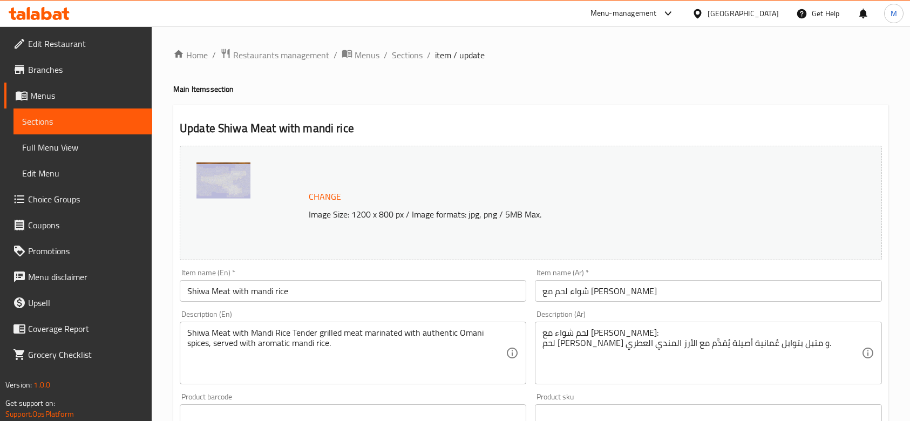  Describe the element at coordinates (281, 55) in the screenshot. I see `span: Restaurants management` at that location.